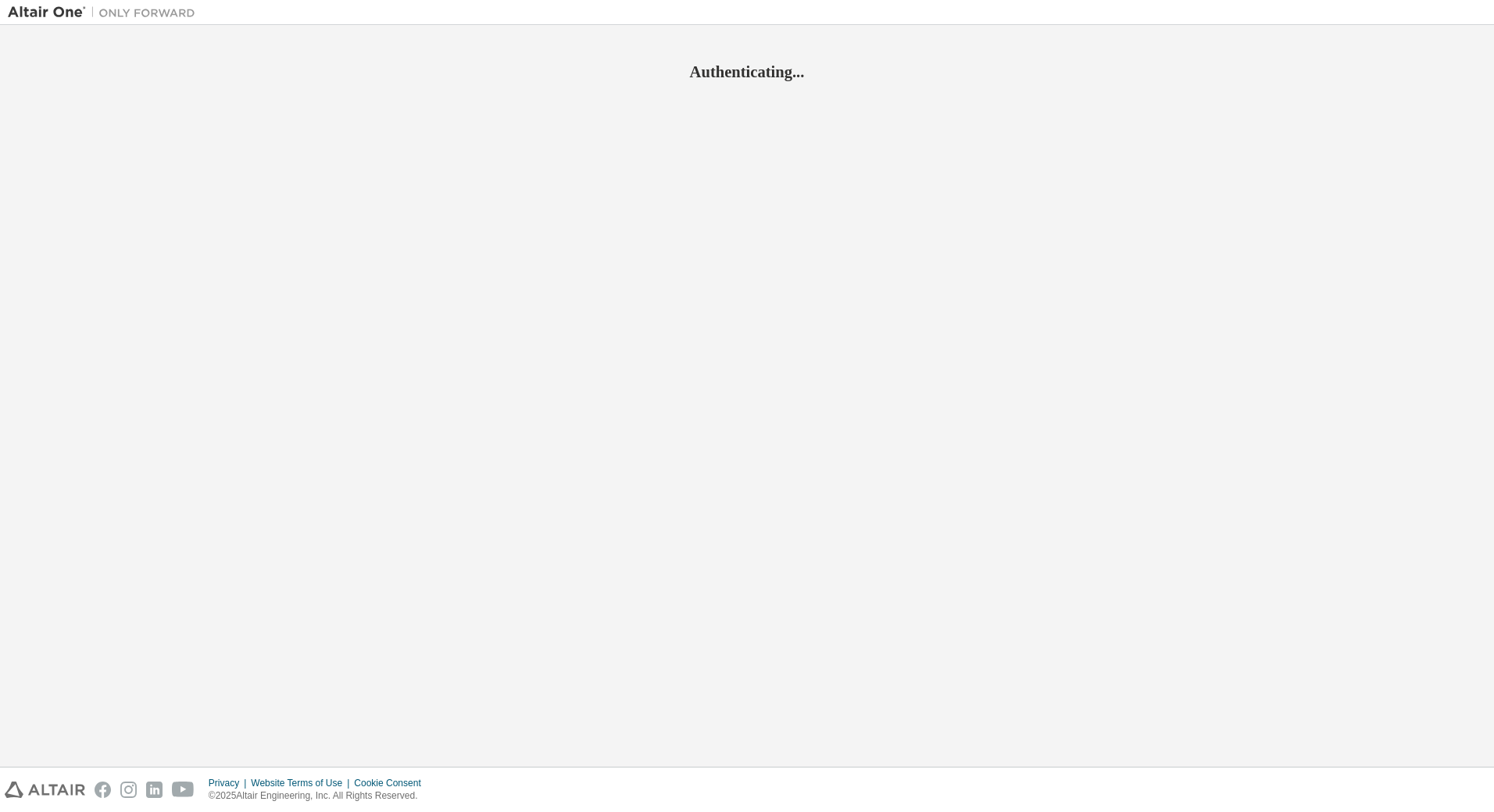  What do you see at coordinates (102, 789) in the screenshot?
I see `img: facebook.svg` at bounding box center [102, 789].